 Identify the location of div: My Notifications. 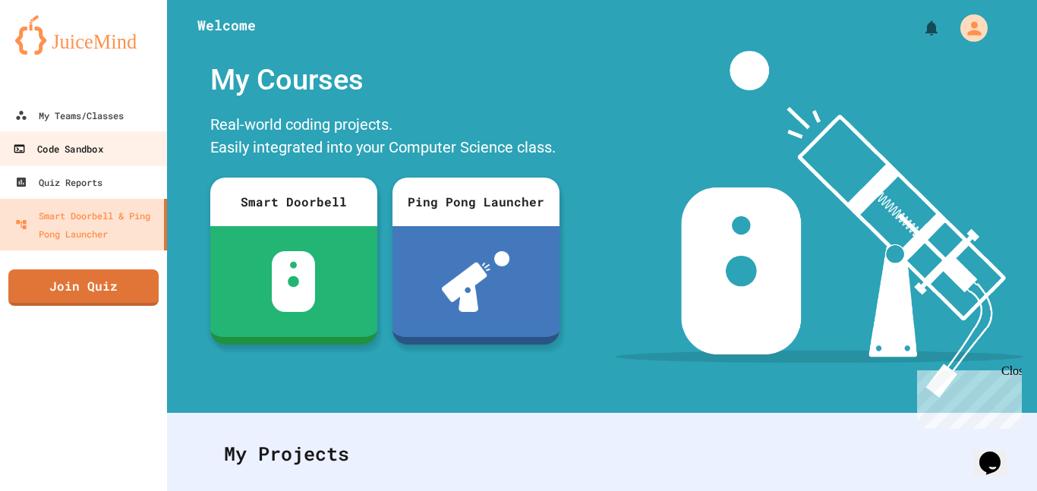
(919, 28).